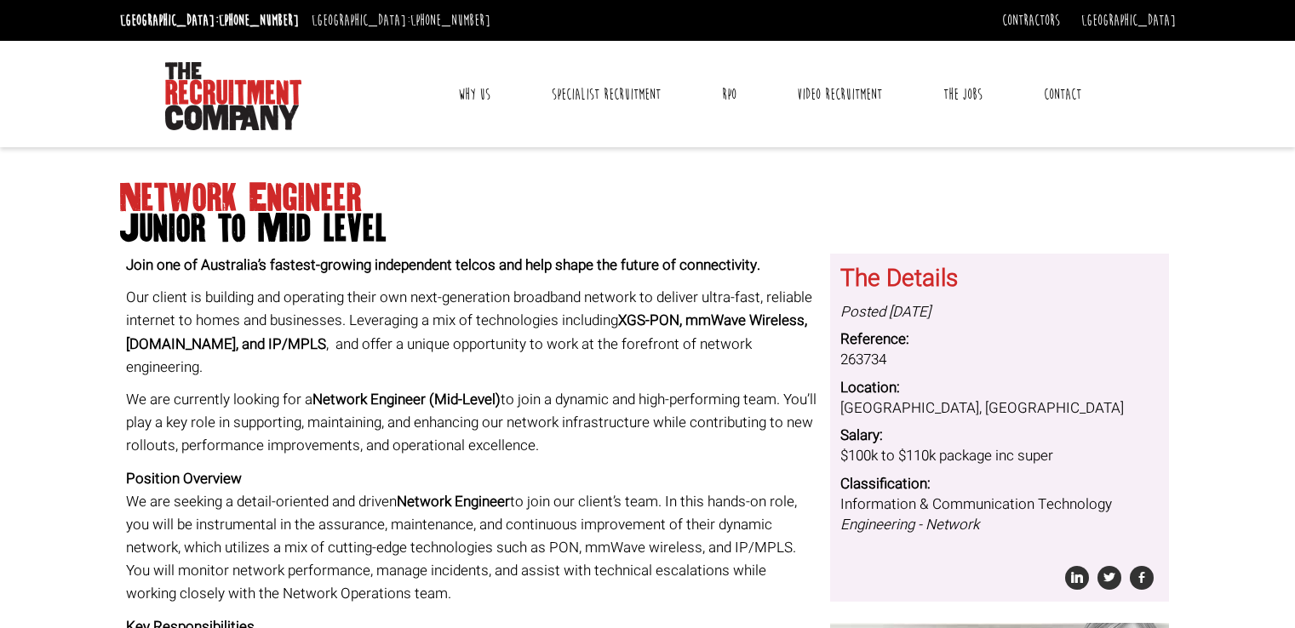 Image resolution: width=1295 pixels, height=628 pixels. What do you see at coordinates (909, 525) in the screenshot?
I see `i: Engineering - Network` at bounding box center [909, 525].